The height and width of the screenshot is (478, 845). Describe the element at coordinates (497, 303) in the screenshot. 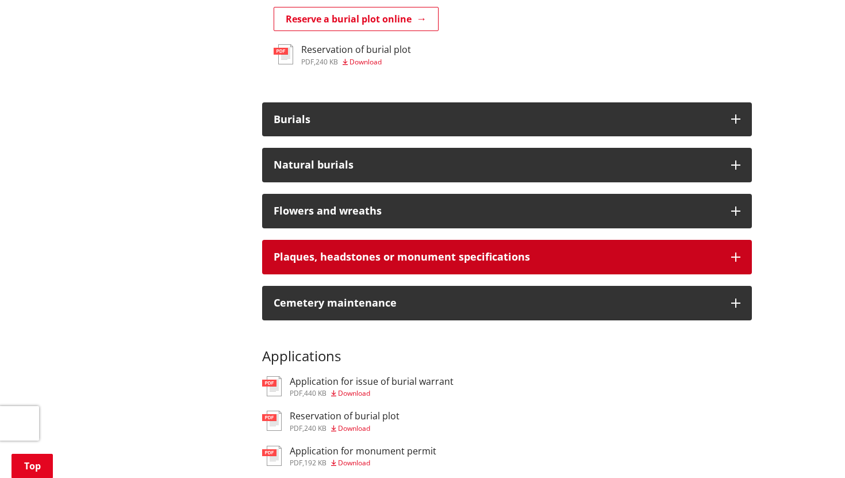

I see `div: Cemetery maintenance` at that location.